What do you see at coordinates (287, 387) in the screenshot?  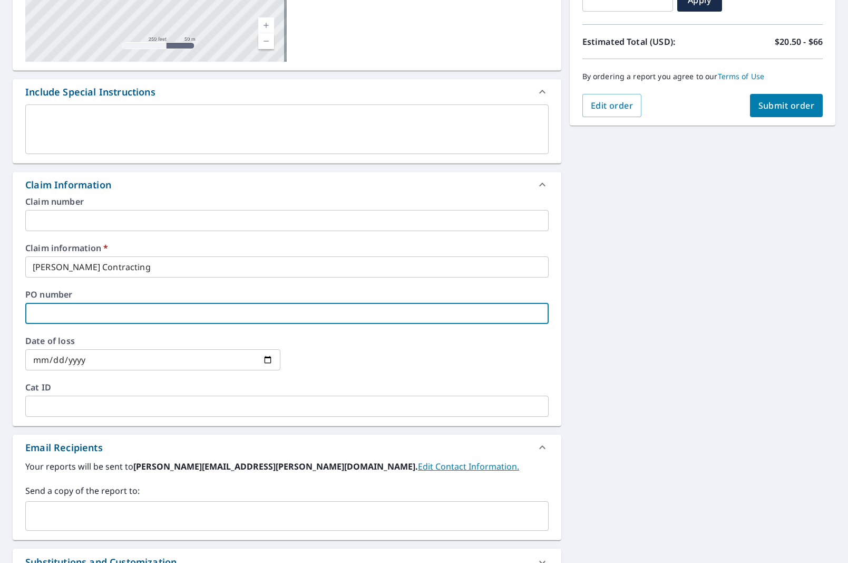 I see `label: Cat ID` at bounding box center [287, 387].